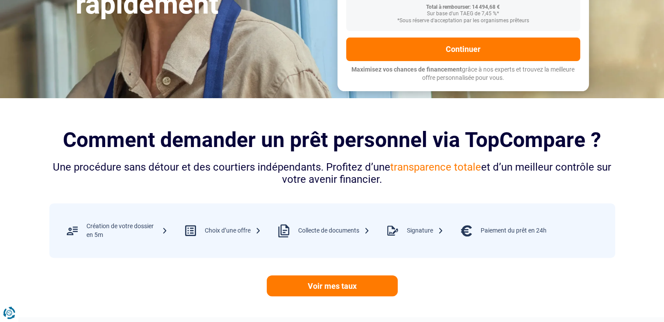 This screenshot has height=322, width=664. Describe the element at coordinates (463, 7) in the screenshot. I see `div: Total à rembourser: 14 494,68 €` at that location.